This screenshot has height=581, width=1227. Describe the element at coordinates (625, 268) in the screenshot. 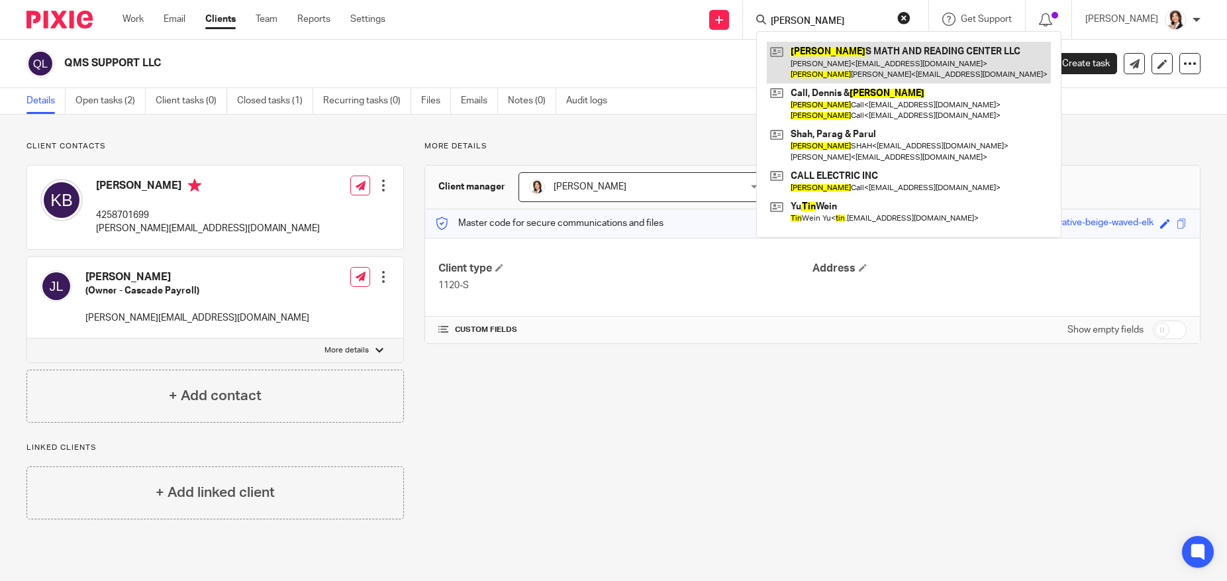

I see `h4: Client type` at that location.